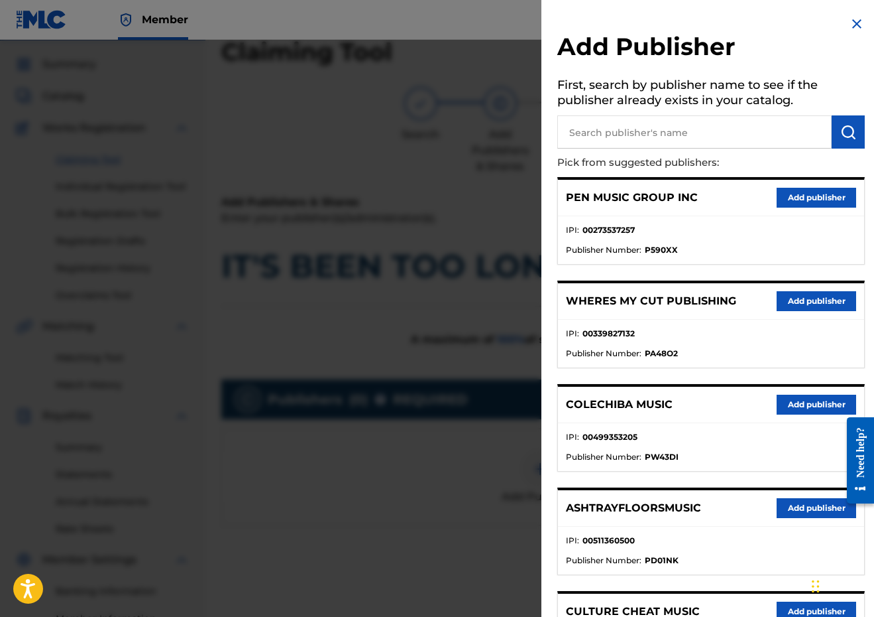  I want to click on input: Search publisher's name, so click(695, 132).